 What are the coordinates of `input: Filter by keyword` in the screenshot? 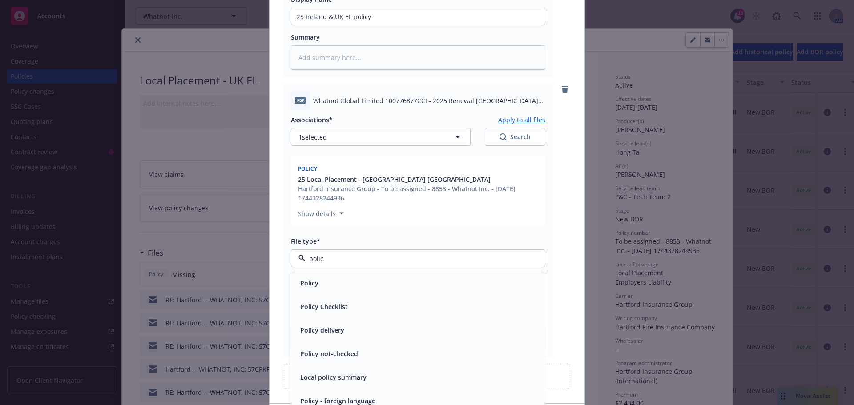 It's located at (416, 258).